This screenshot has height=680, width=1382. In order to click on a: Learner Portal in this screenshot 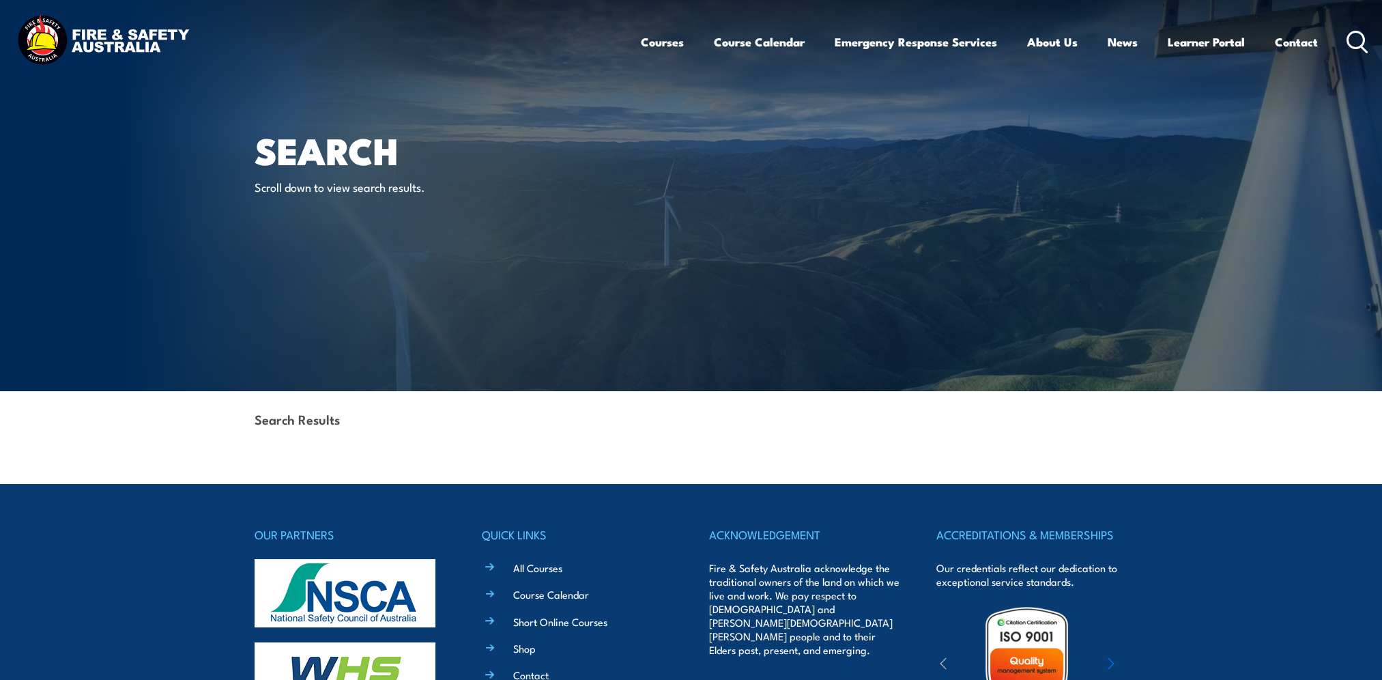, I will do `click(1206, 42)`.